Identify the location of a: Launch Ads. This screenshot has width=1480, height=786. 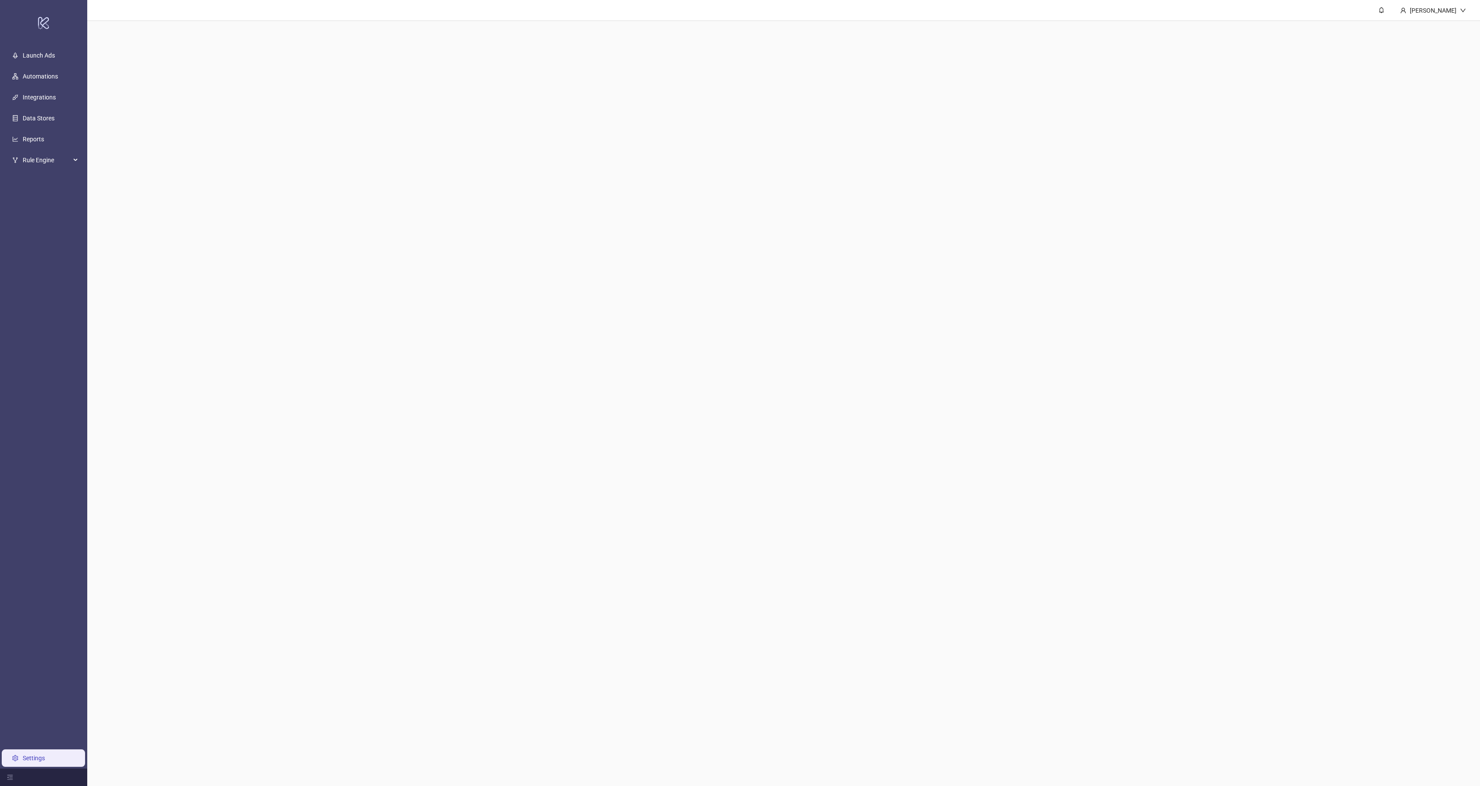
(39, 55).